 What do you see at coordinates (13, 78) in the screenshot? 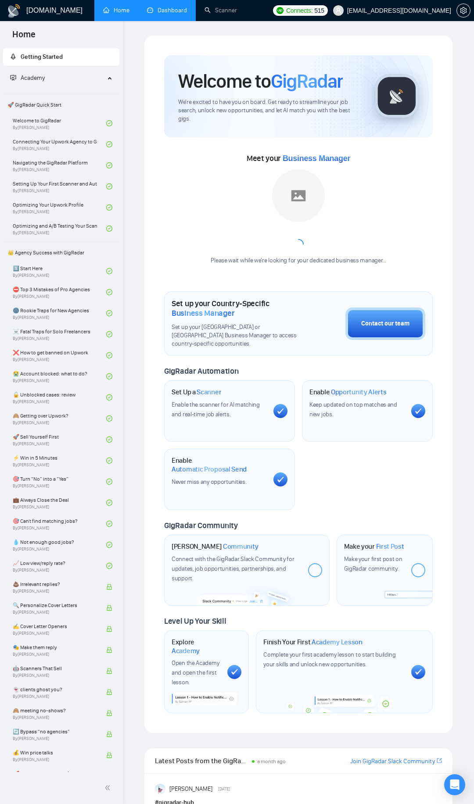
I see `span: fund-projection-screen` at bounding box center [13, 78].